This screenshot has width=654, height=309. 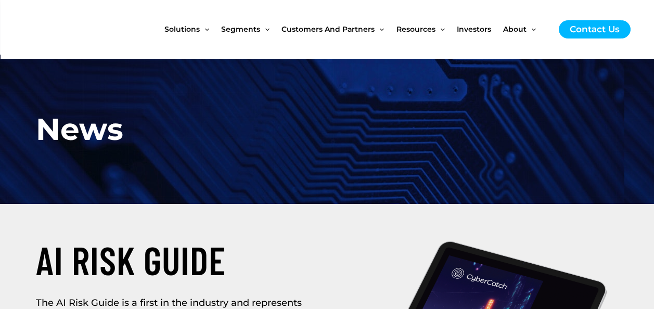 I want to click on a: Investors, so click(x=479, y=29).